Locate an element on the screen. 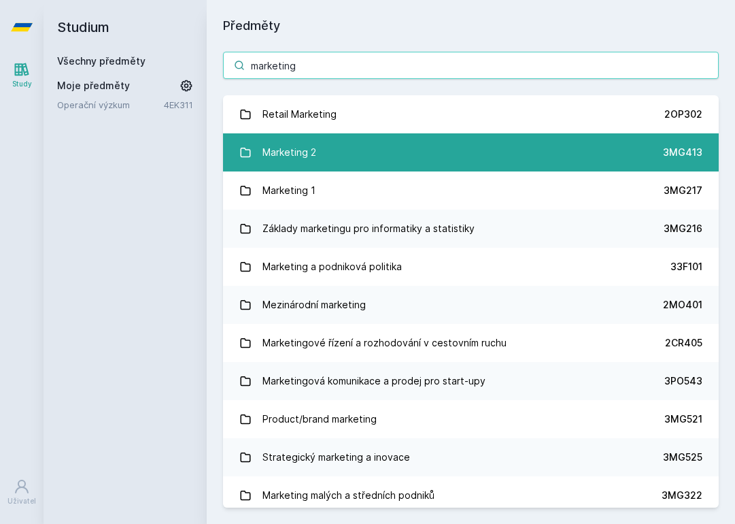 This screenshot has width=735, height=524. a: Study is located at coordinates (22, 75).